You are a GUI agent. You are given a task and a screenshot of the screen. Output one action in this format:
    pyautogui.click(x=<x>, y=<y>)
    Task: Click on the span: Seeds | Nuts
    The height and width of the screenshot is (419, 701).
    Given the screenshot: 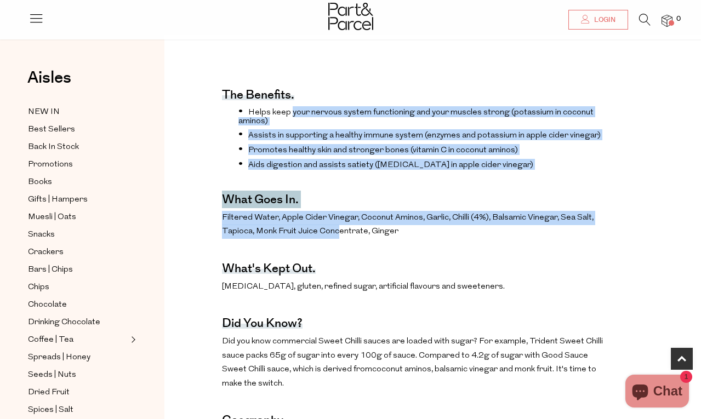 What is the action you would take?
    pyautogui.click(x=52, y=376)
    